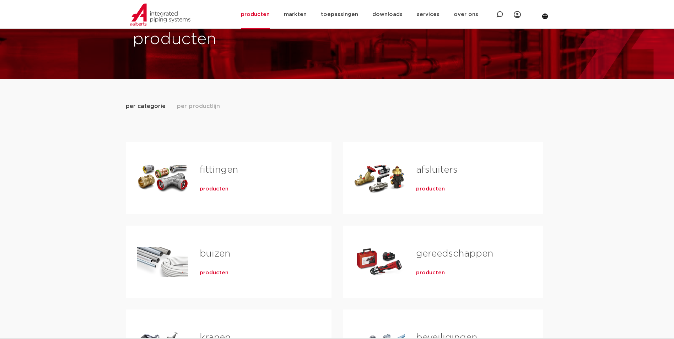  Describe the element at coordinates (215, 254) in the screenshot. I see `a: buizen` at that location.